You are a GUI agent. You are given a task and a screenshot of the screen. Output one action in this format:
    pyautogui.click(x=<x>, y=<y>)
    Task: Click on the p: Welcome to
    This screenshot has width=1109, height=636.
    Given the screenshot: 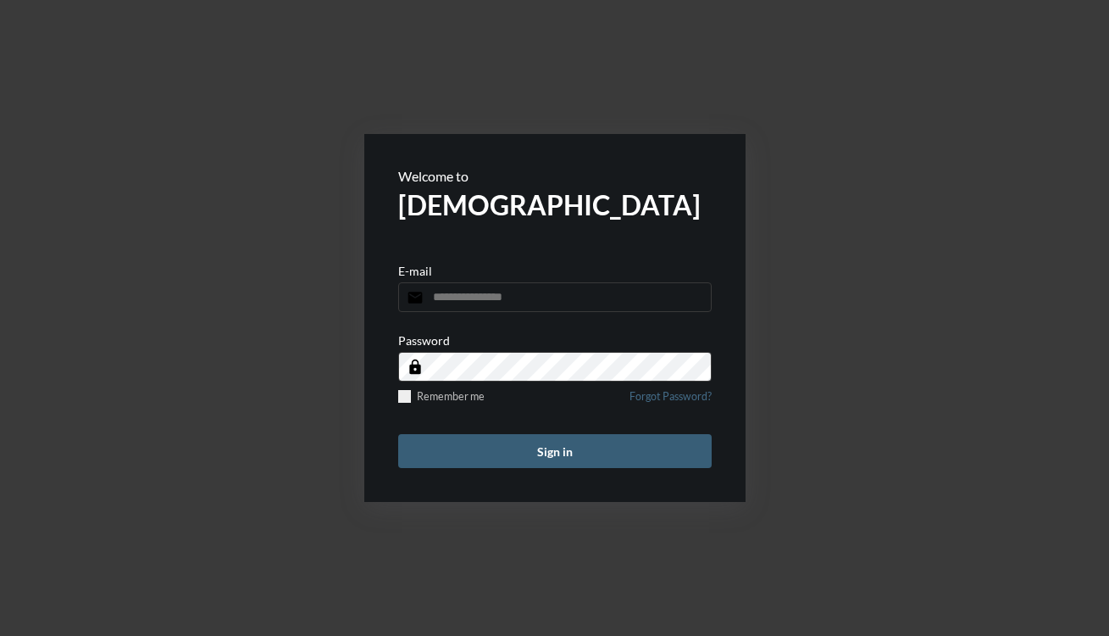 What is the action you would take?
    pyautogui.click(x=555, y=175)
    